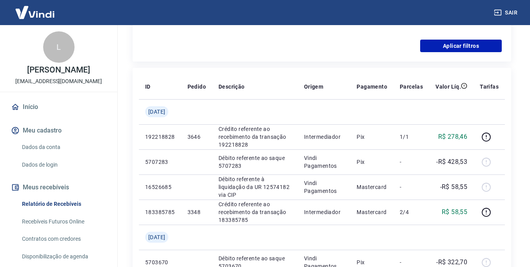  What do you see at coordinates (255, 187) in the screenshot?
I see `p: Débito referente à liquidação da UR 12574182 via CIP` at bounding box center [255, 187].